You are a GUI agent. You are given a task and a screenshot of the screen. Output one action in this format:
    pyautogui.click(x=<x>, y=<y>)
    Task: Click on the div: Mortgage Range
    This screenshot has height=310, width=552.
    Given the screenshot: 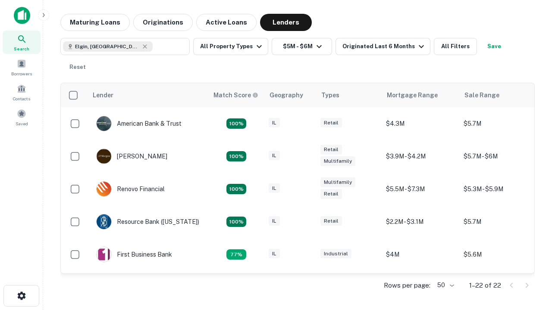 What is the action you would take?
    pyautogui.click(x=412, y=95)
    